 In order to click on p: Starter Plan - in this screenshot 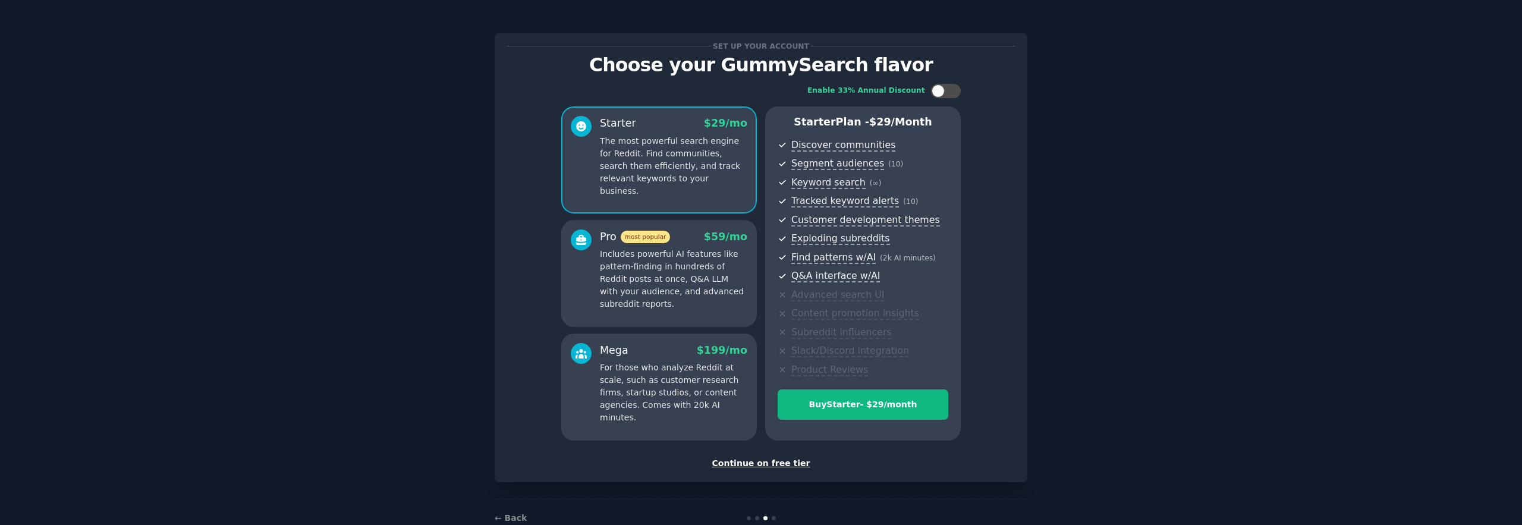, I will do `click(863, 122)`.